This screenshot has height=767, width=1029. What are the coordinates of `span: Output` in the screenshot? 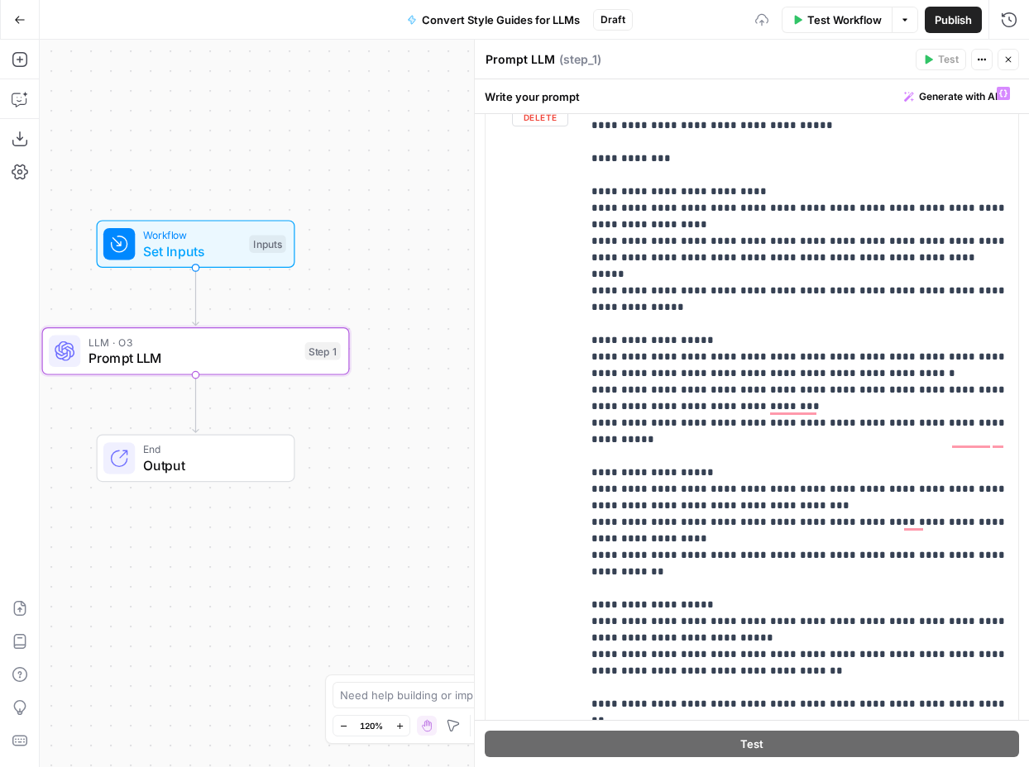 It's located at (210, 466).